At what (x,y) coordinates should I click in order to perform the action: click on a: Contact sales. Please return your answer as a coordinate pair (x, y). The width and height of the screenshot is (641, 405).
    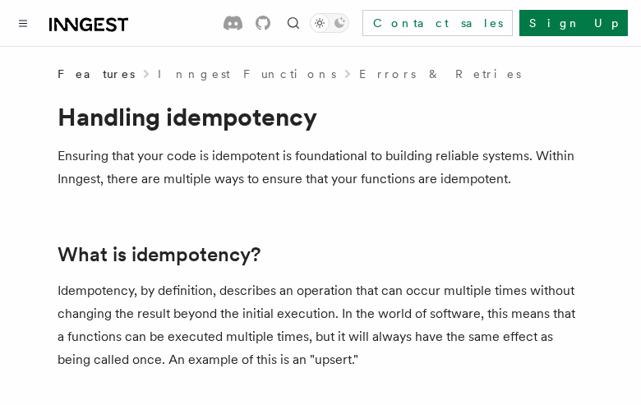
    Looking at the image, I should click on (437, 23).